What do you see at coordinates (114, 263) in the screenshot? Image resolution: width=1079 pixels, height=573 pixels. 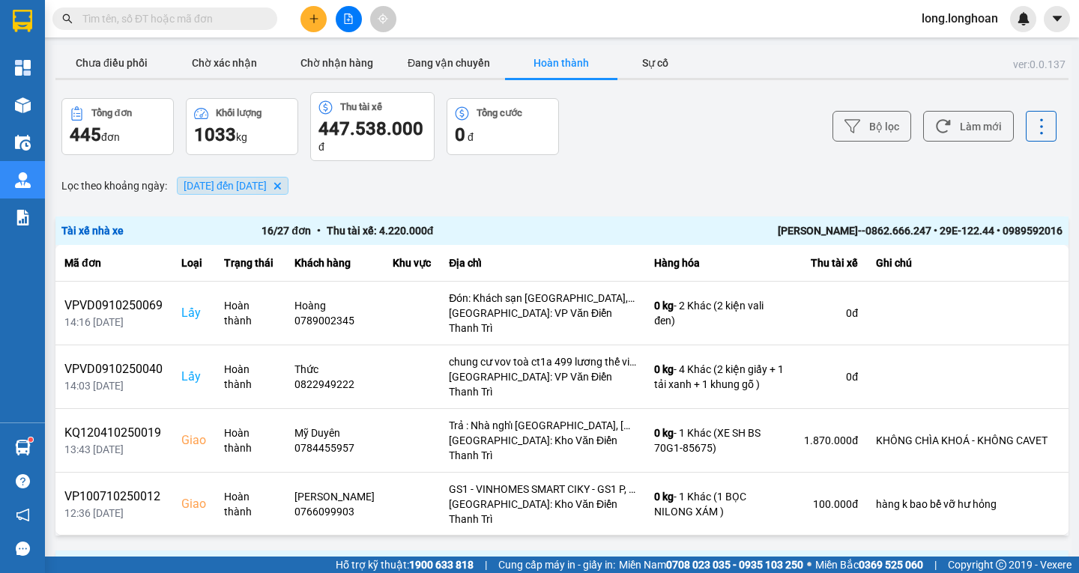 I see `th: Mã đơn` at bounding box center [114, 263].